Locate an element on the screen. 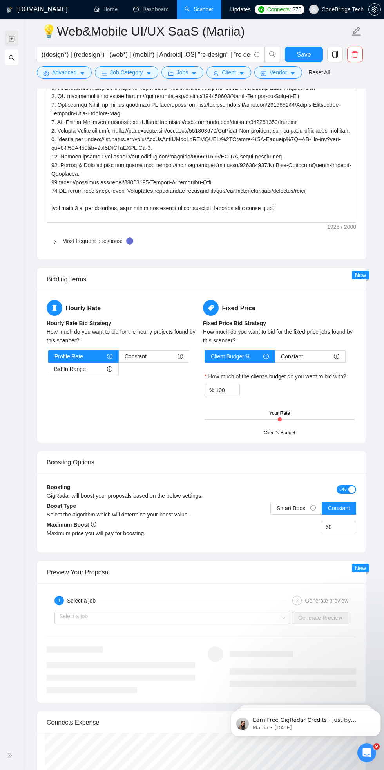 The height and width of the screenshot is (770, 384). div: Client's Budget is located at coordinates (279, 433).